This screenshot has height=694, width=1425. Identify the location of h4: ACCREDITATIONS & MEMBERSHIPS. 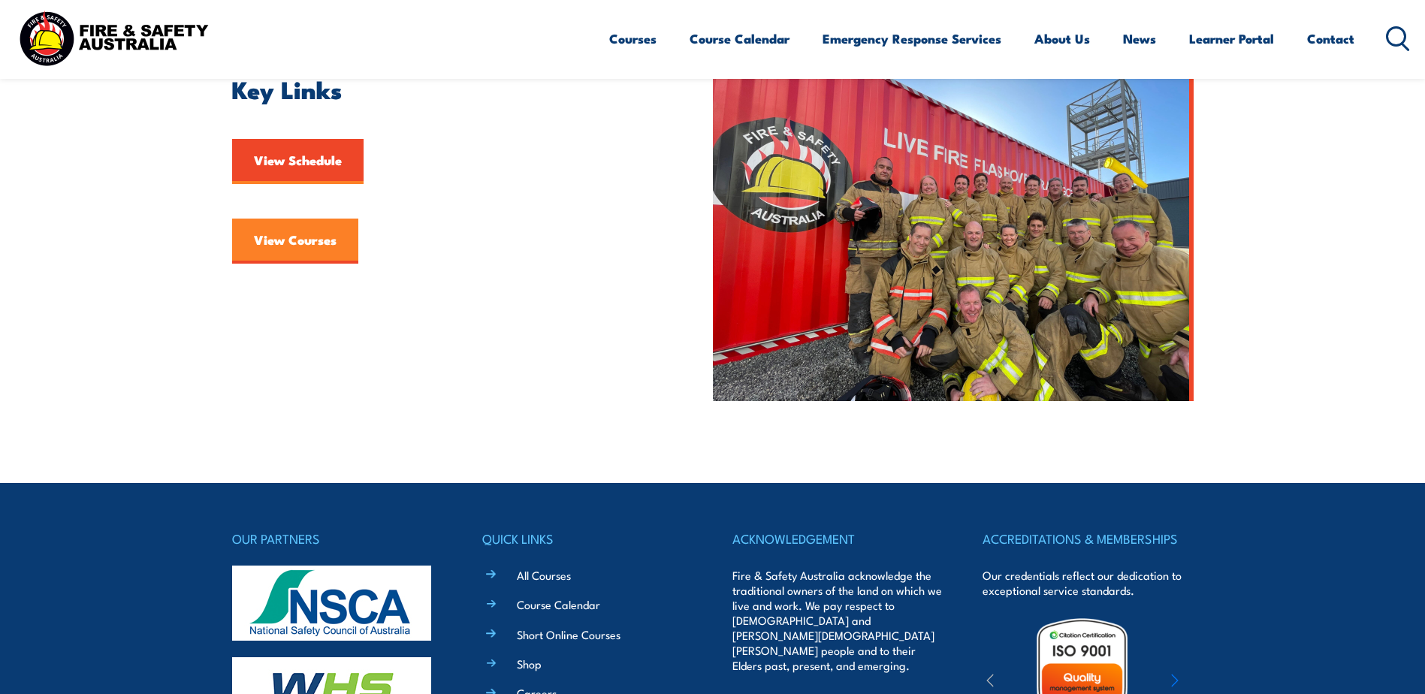
(1087, 538).